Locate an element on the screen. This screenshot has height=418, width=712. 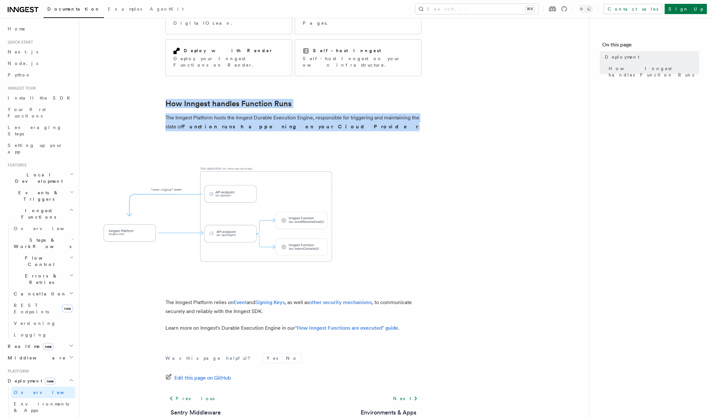
p: Was this page helpful? is located at coordinates (210, 358).